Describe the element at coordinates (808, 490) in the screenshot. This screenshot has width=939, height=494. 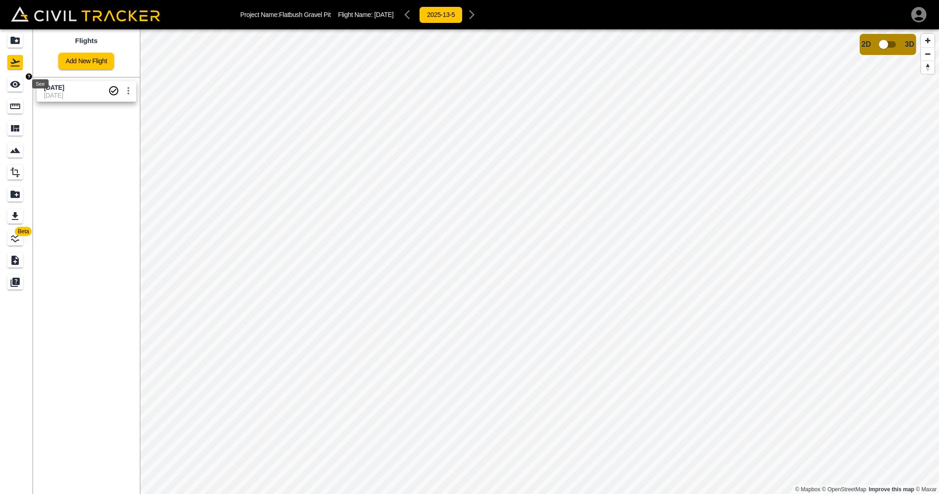
I see `a: Mapbox` at that location.